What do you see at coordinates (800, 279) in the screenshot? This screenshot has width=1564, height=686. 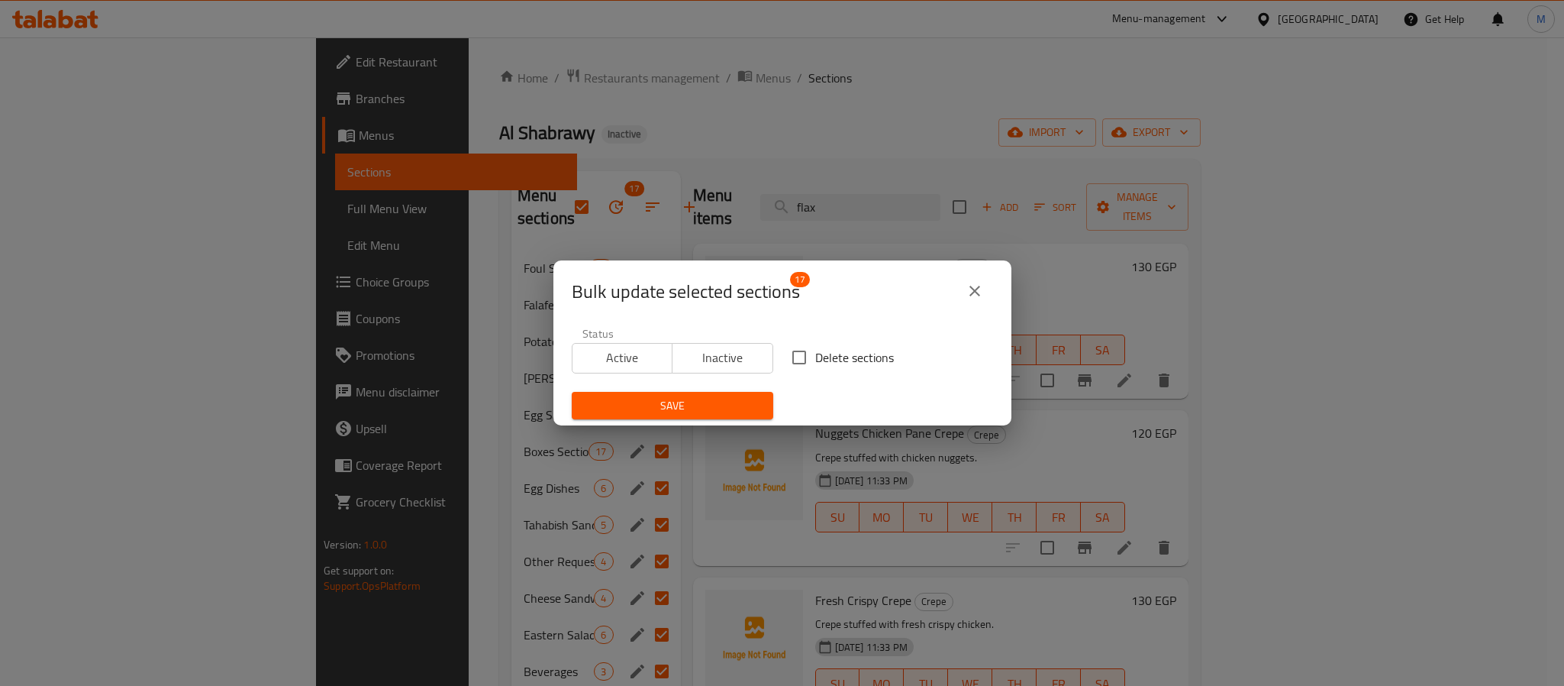 I see `span: 17` at bounding box center [800, 279].